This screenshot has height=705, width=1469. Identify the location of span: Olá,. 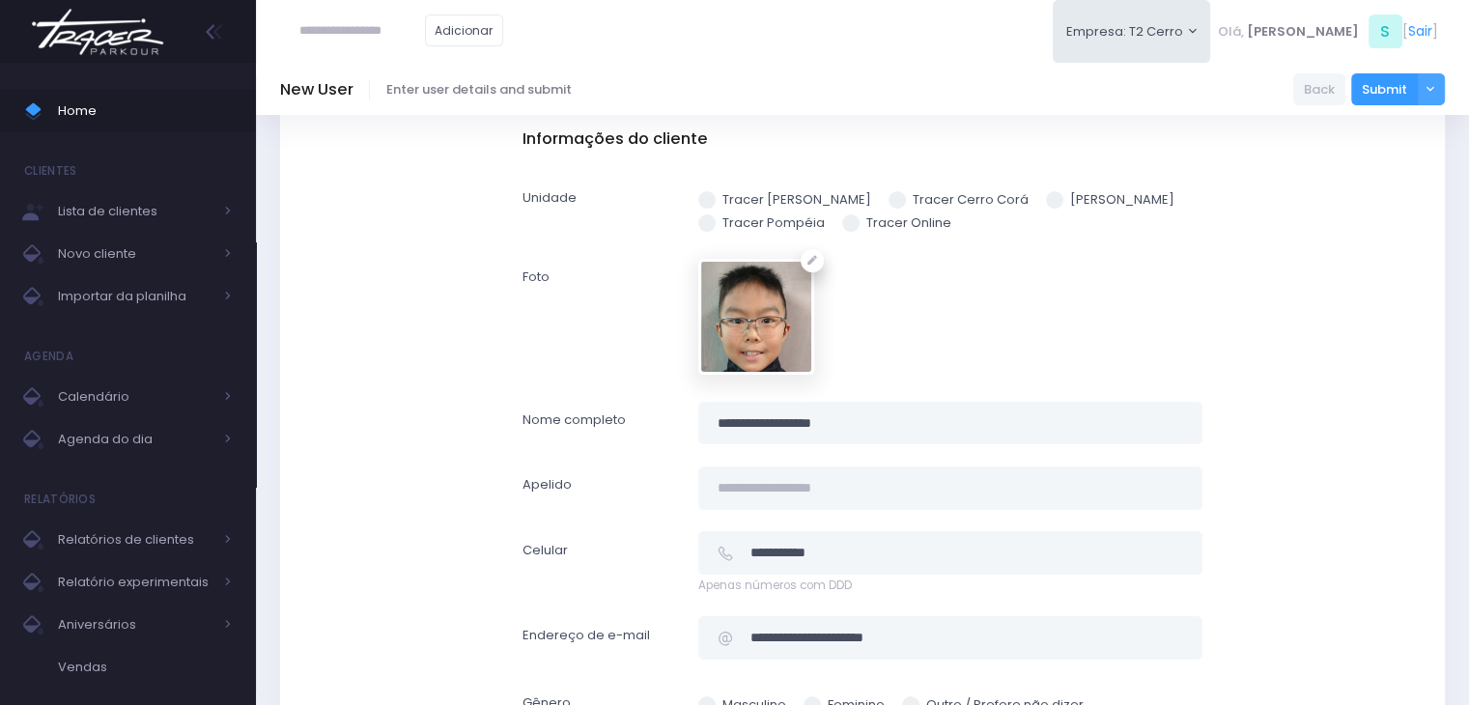
(1231, 32).